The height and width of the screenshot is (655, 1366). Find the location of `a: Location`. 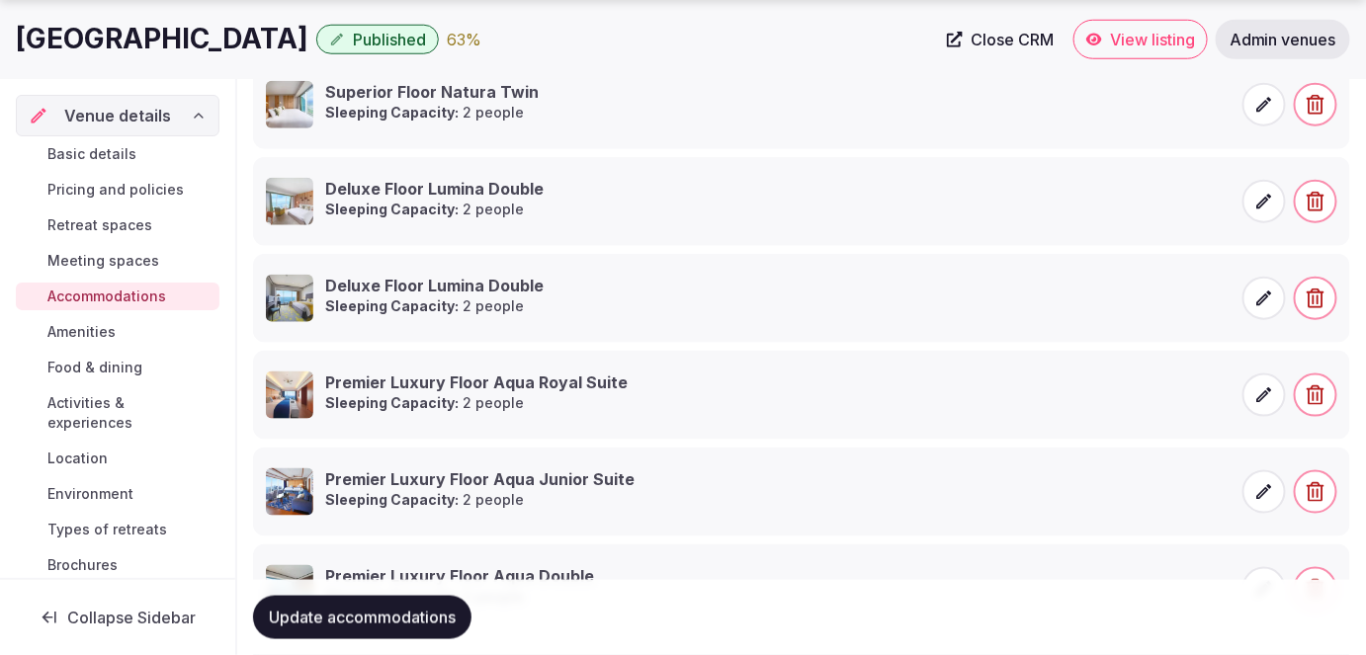

a: Location is located at coordinates (118, 459).